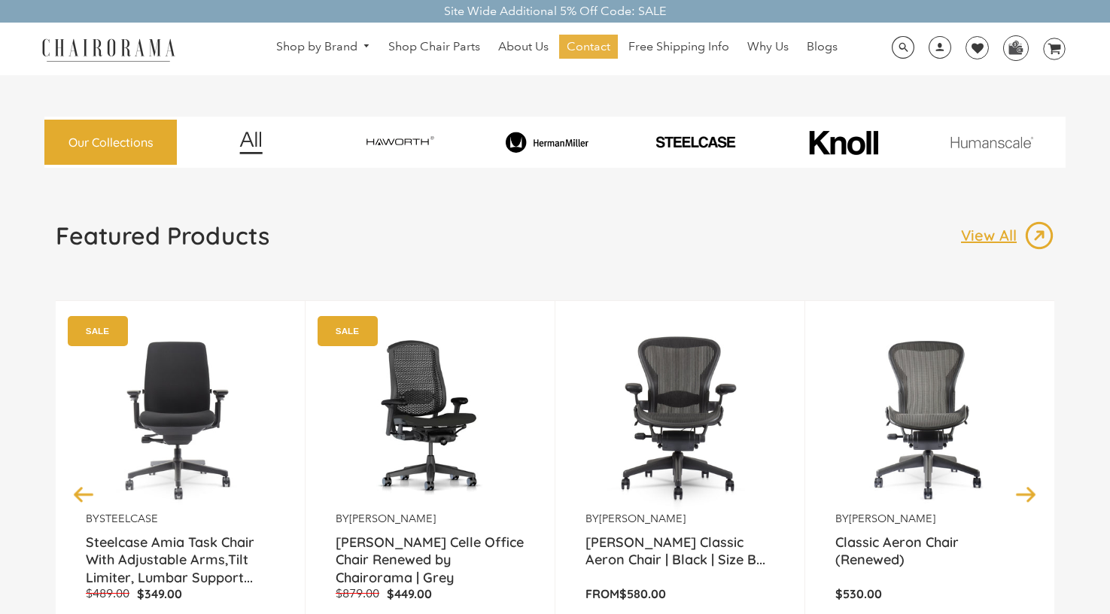  What do you see at coordinates (111, 142) in the screenshot?
I see `a: Our Collections` at bounding box center [111, 142].